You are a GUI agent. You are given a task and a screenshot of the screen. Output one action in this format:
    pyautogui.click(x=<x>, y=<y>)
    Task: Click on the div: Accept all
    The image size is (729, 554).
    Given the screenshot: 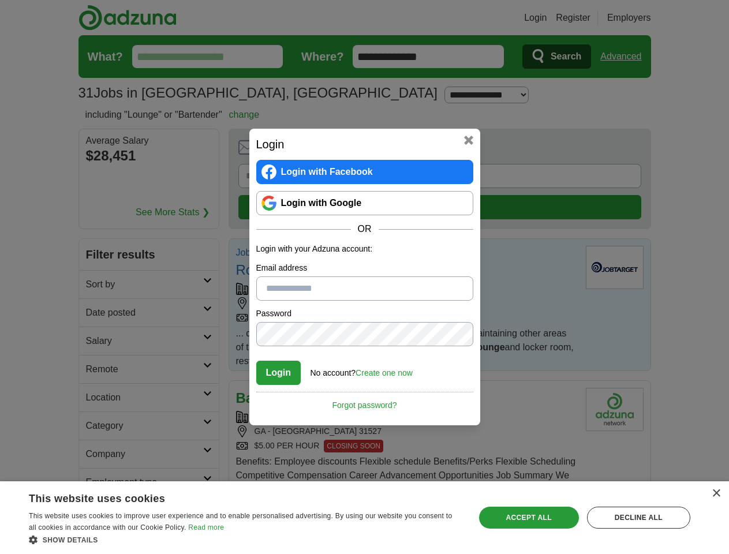 What is the action you would take?
    pyautogui.click(x=529, y=518)
    